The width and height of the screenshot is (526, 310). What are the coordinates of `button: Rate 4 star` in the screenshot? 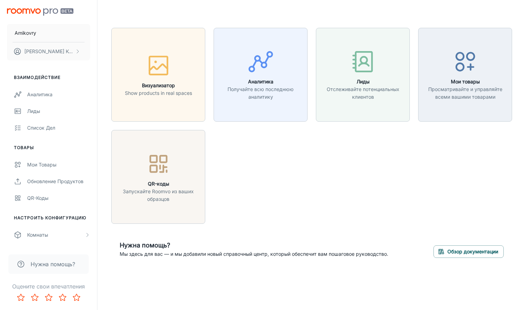 It's located at (63, 298).